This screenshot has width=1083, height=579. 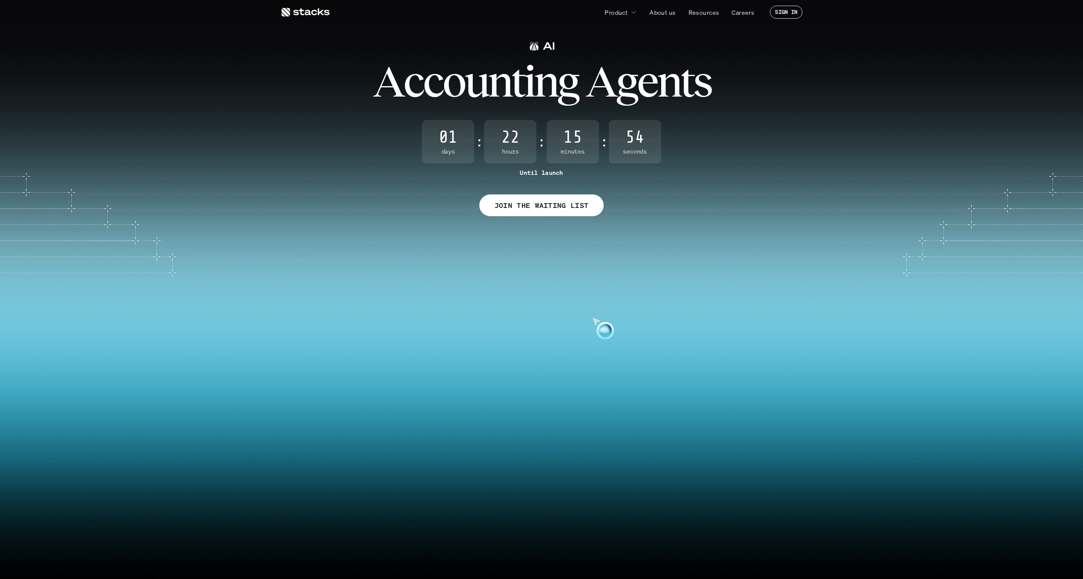 I want to click on p: Careers, so click(x=743, y=12).